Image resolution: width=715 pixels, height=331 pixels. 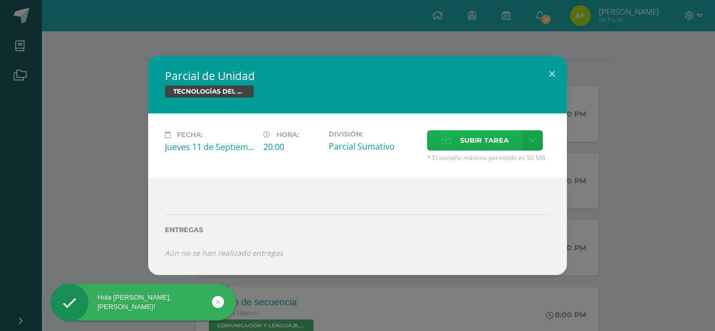 I want to click on label: División:, so click(x=374, y=134).